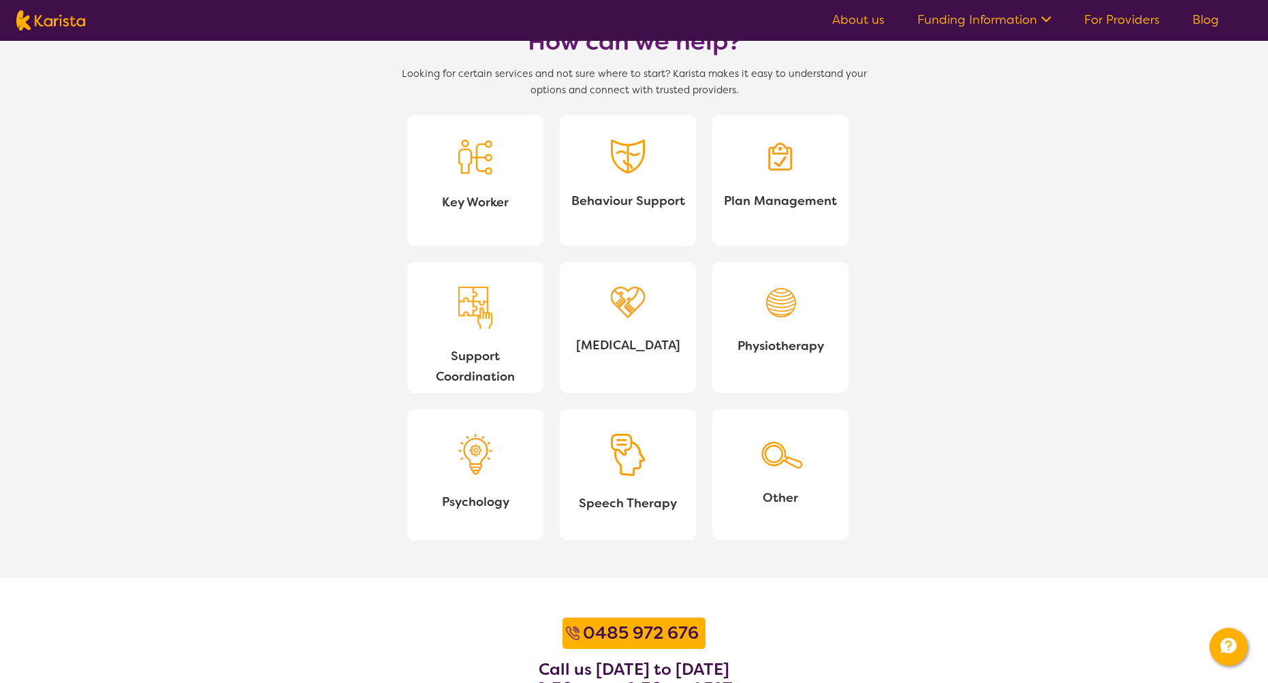  What do you see at coordinates (780, 452) in the screenshot?
I see `img: Search icon` at bounding box center [780, 452].